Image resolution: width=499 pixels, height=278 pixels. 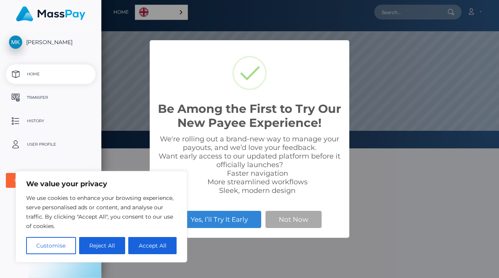 What do you see at coordinates (51, 74) in the screenshot?
I see `p: Home` at bounding box center [51, 74].